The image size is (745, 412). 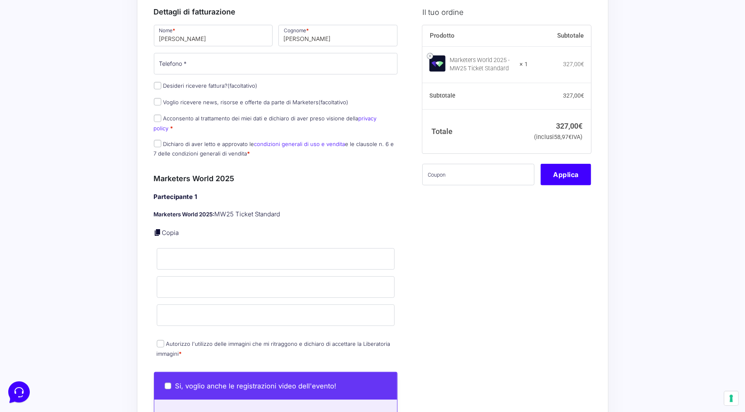 I want to click on th: Prodotto, so click(x=475, y=36).